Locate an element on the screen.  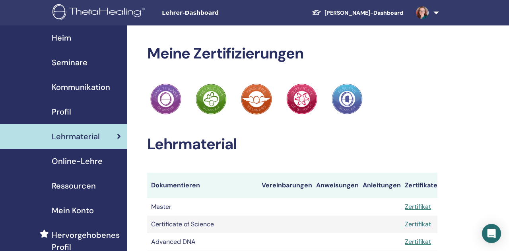
span: Lehrmaterial is located at coordinates (76, 137).